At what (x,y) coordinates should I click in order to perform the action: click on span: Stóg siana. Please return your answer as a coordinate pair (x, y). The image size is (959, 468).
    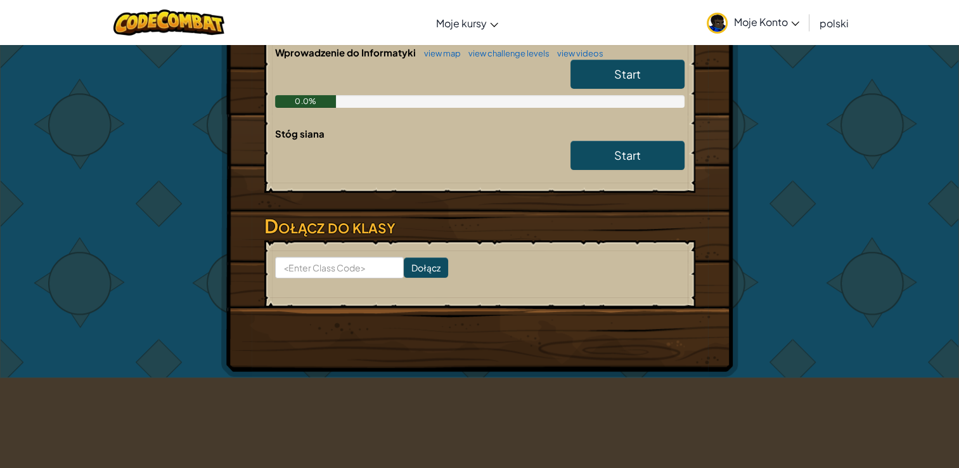
    Looking at the image, I should click on (300, 133).